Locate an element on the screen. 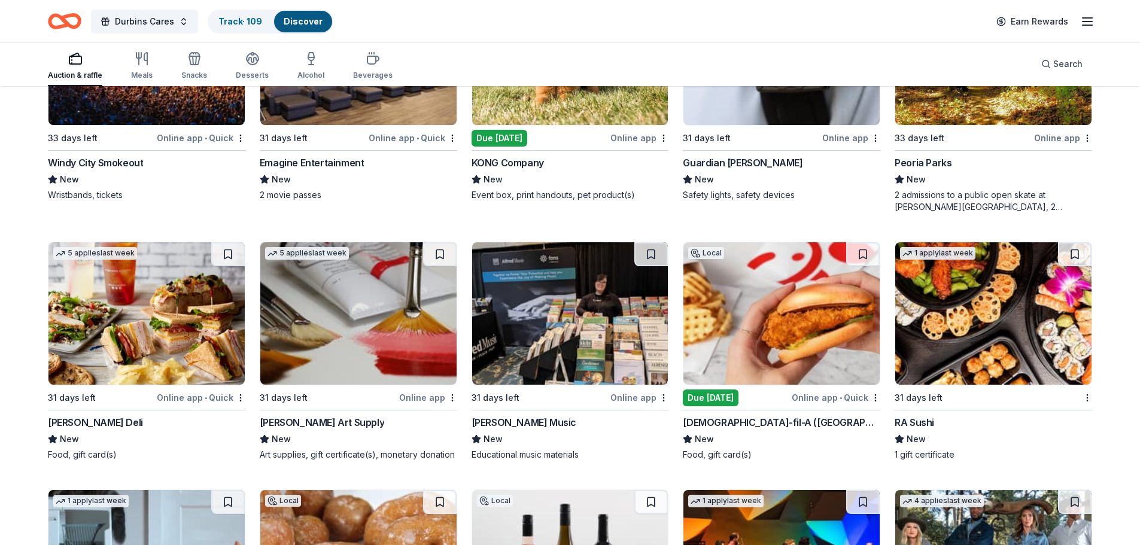  a: Home is located at coordinates (65, 21).